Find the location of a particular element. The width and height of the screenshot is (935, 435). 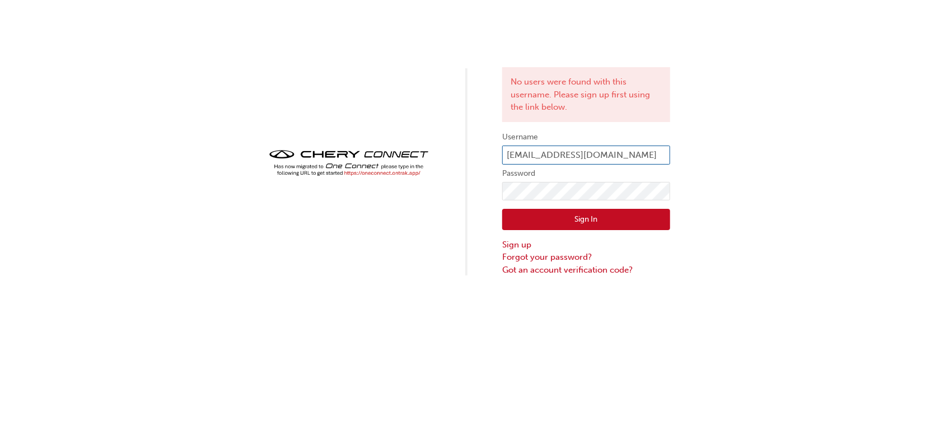

label: Username is located at coordinates (586, 137).